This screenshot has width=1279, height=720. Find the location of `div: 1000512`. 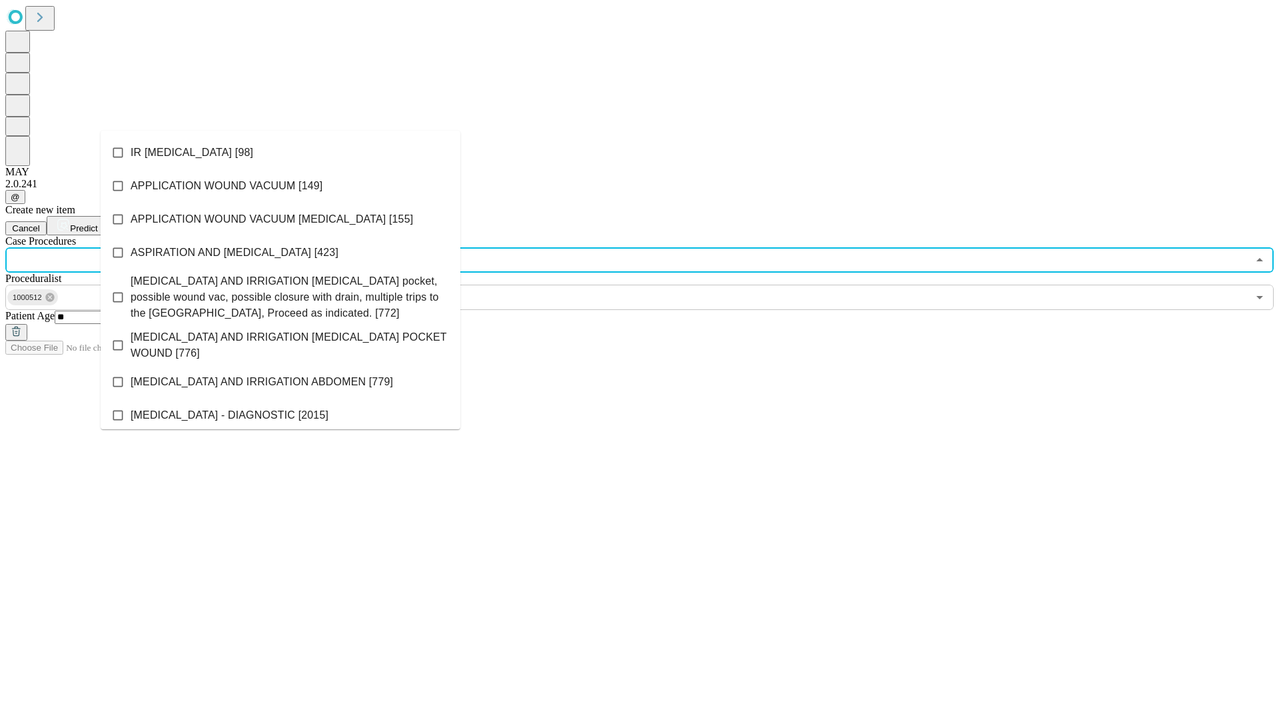

div: 1000512 is located at coordinates (33, 297).